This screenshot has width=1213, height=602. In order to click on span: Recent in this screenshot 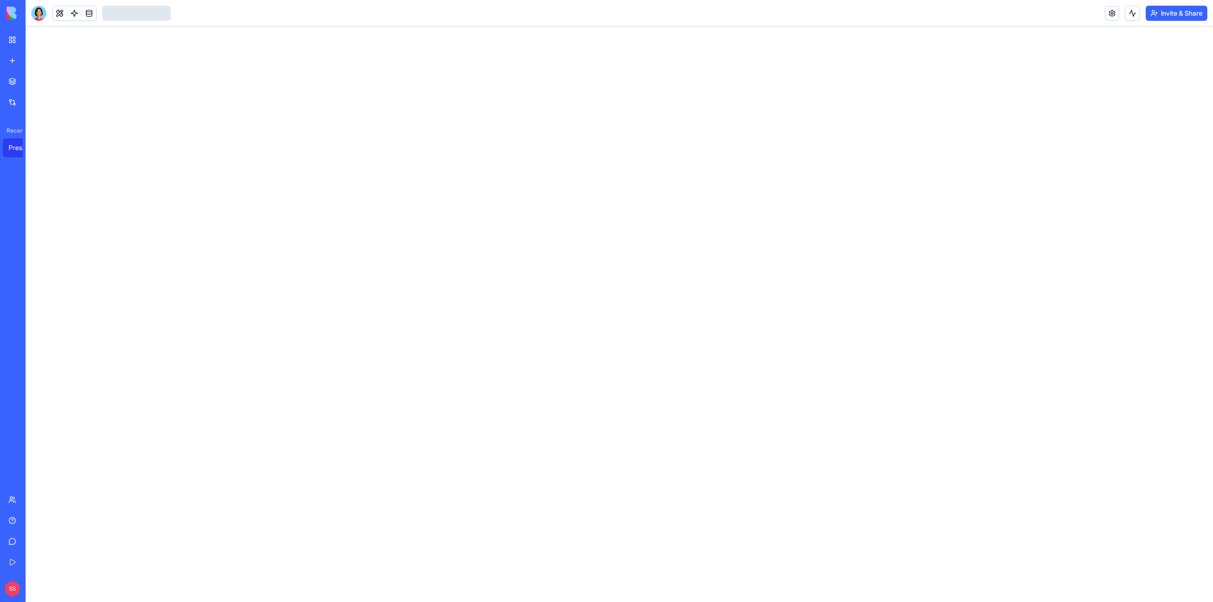, I will do `click(13, 131)`.